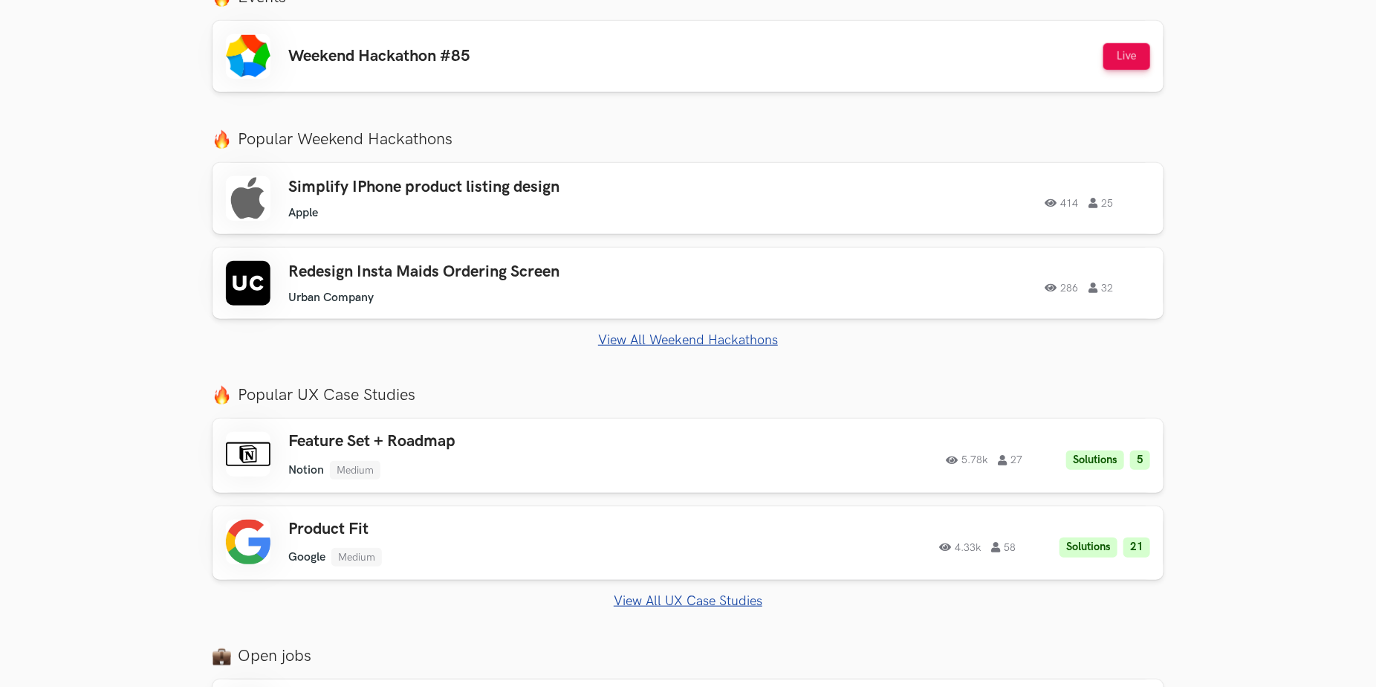 The image size is (1376, 687). What do you see at coordinates (688, 56) in the screenshot?
I see `a: Weekend Hackathon #85 Live` at bounding box center [688, 56].